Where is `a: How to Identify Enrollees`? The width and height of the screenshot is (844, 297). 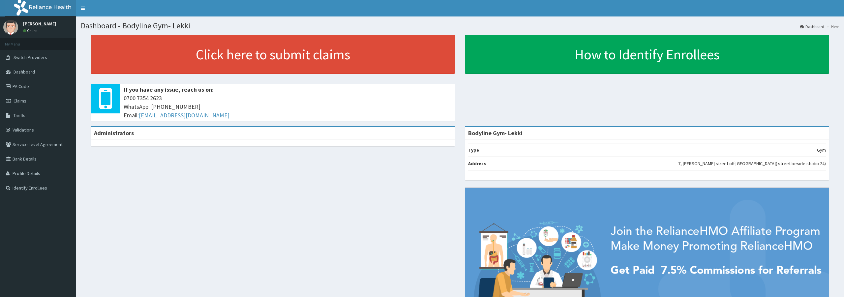 a: How to Identify Enrollees is located at coordinates (646, 54).